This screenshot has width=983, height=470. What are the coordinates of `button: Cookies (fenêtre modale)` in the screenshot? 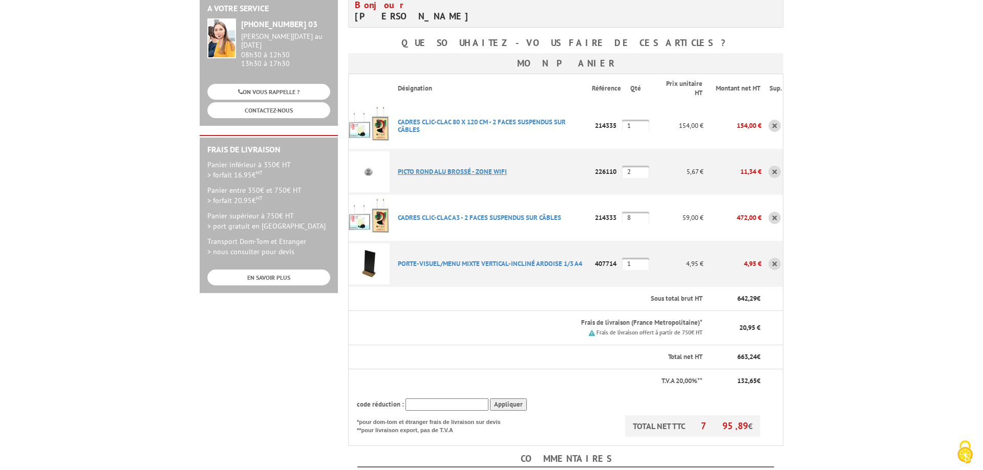 It's located at (965, 453).